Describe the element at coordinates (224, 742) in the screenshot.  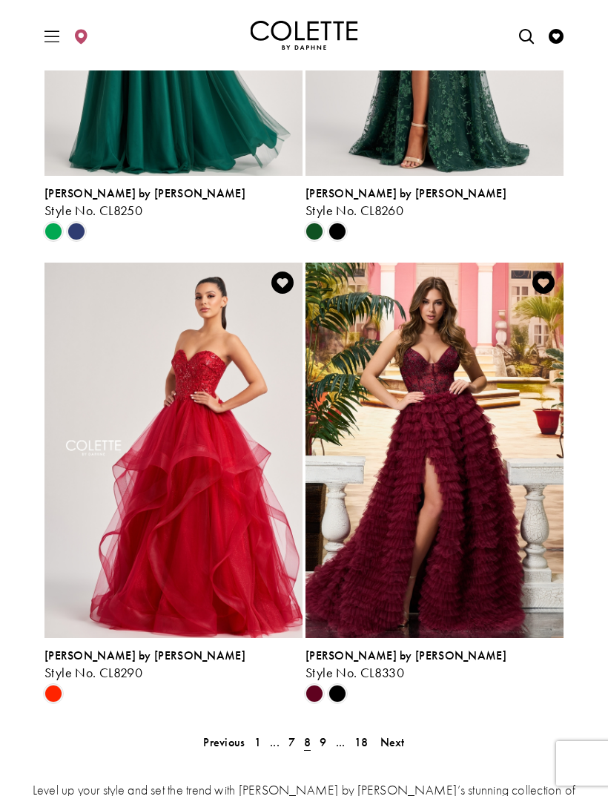
I see `span: Previous` at that location.